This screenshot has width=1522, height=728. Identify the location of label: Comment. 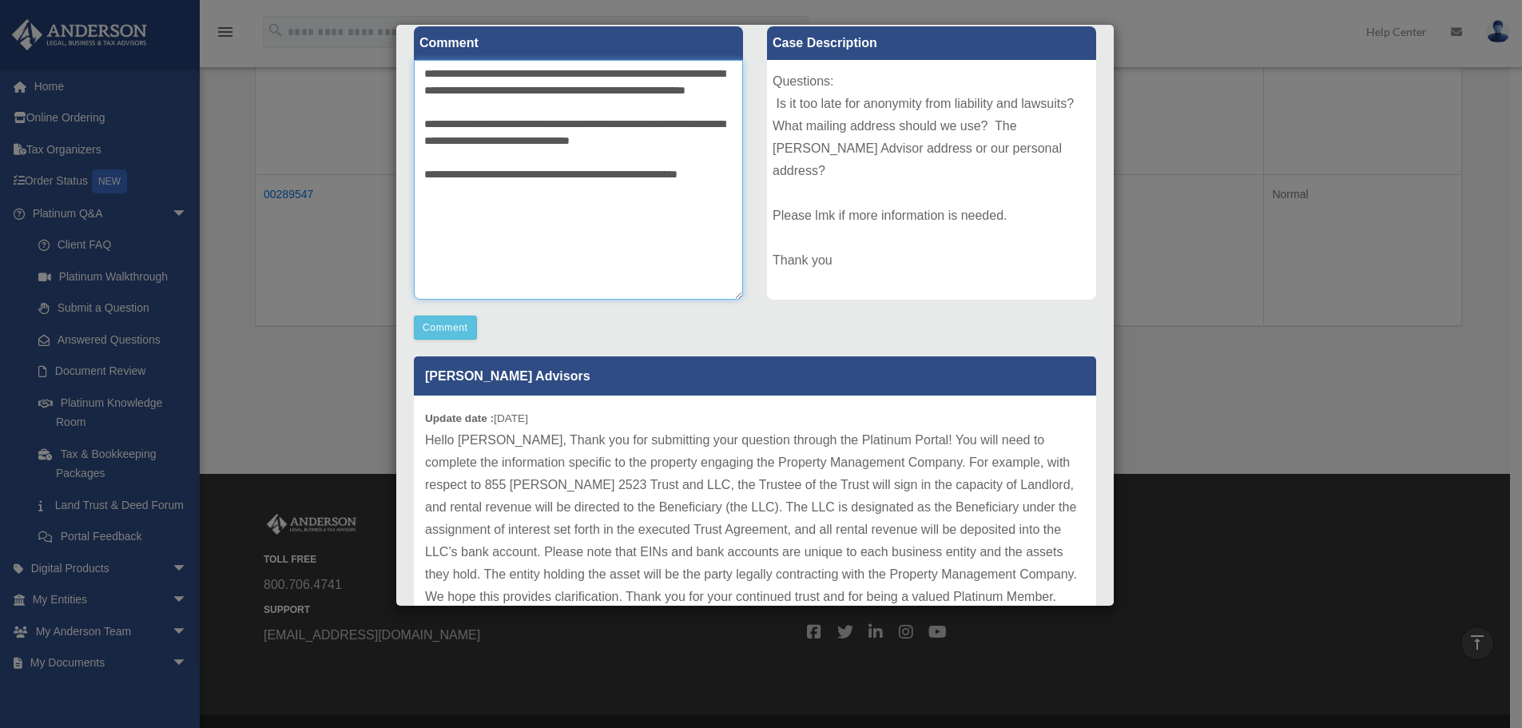
(579, 43).